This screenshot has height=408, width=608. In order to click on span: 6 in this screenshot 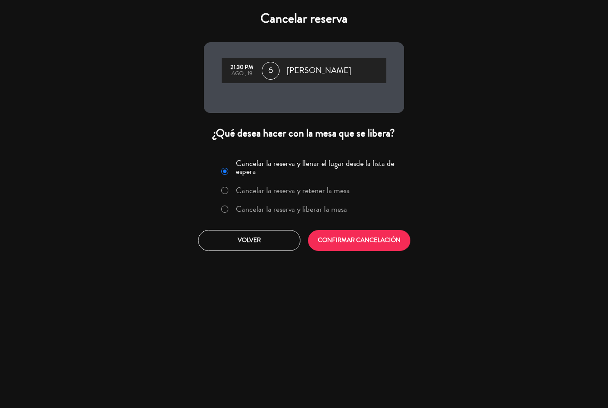, I will do `click(271, 71)`.